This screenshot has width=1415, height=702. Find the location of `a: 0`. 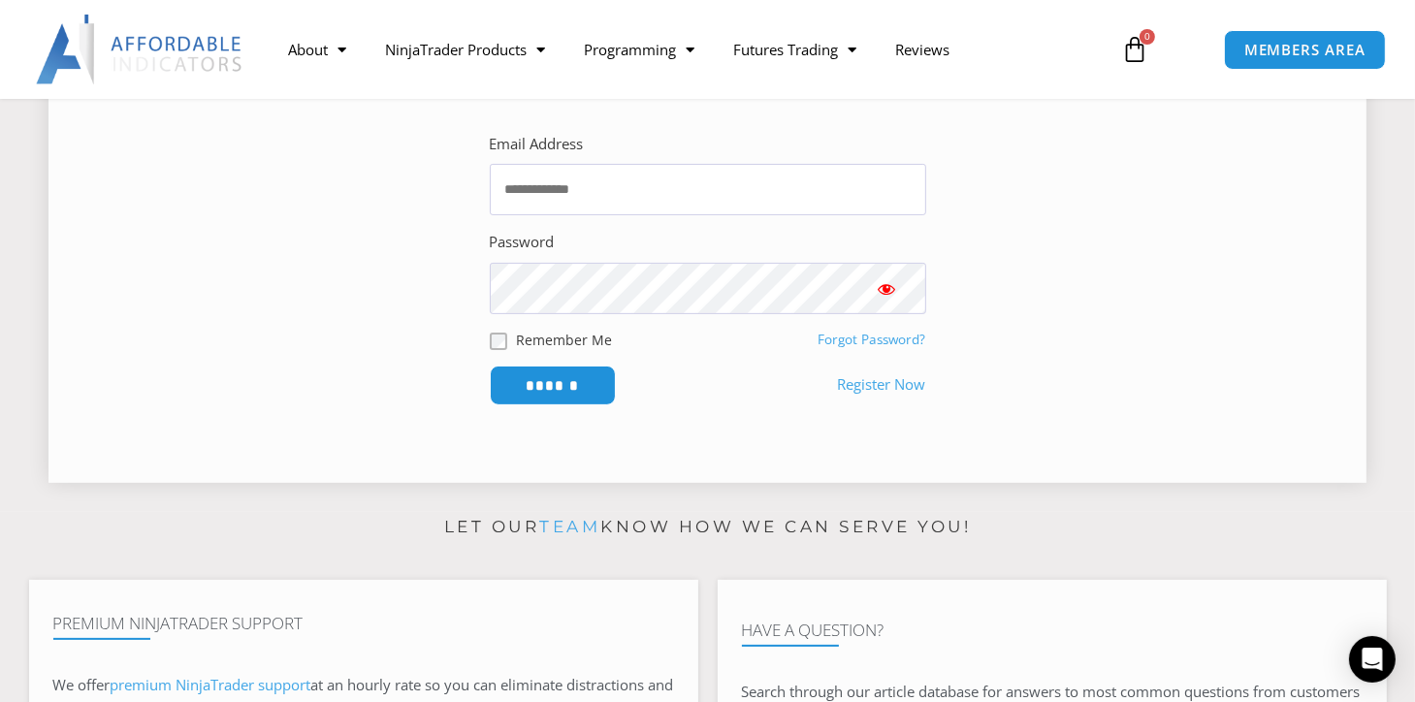

a: 0 is located at coordinates (1135, 49).